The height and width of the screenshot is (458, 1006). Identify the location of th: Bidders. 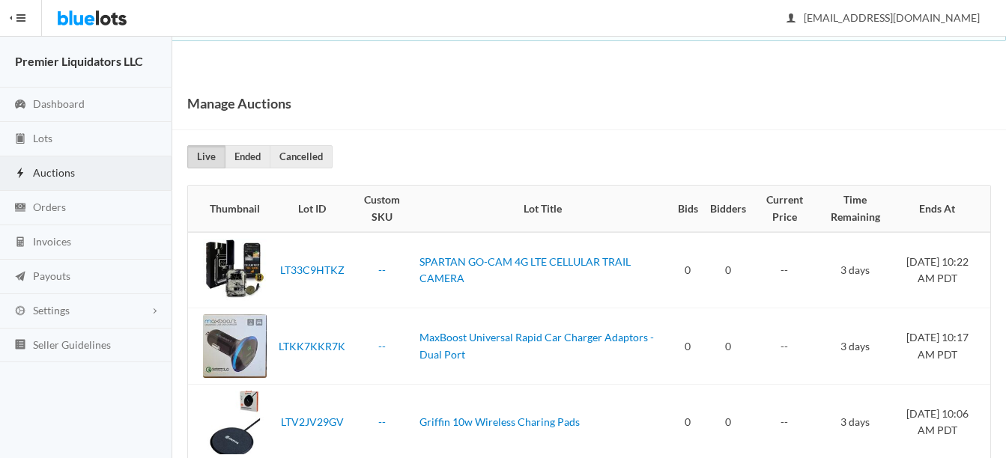
(728, 209).